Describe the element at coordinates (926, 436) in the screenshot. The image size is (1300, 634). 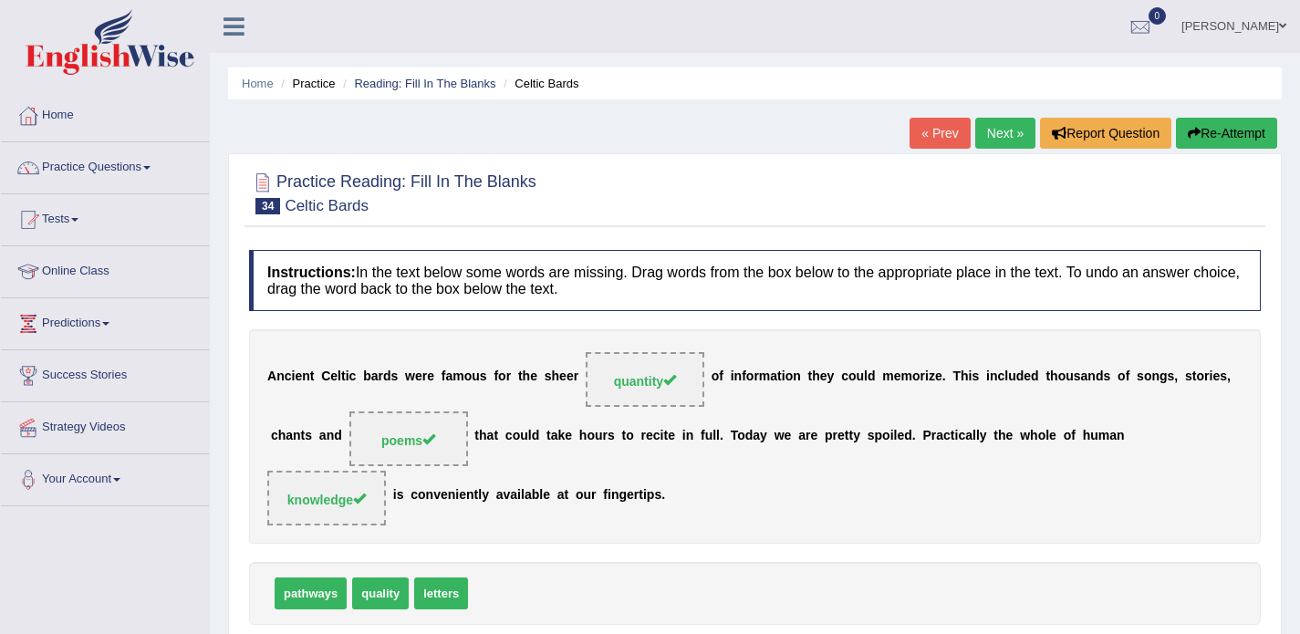
I see `b: P` at that location.